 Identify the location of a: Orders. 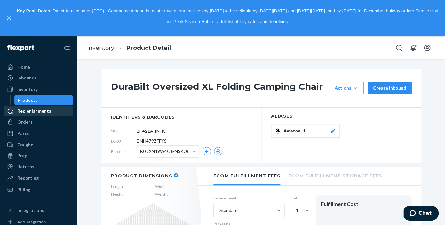
(38, 122).